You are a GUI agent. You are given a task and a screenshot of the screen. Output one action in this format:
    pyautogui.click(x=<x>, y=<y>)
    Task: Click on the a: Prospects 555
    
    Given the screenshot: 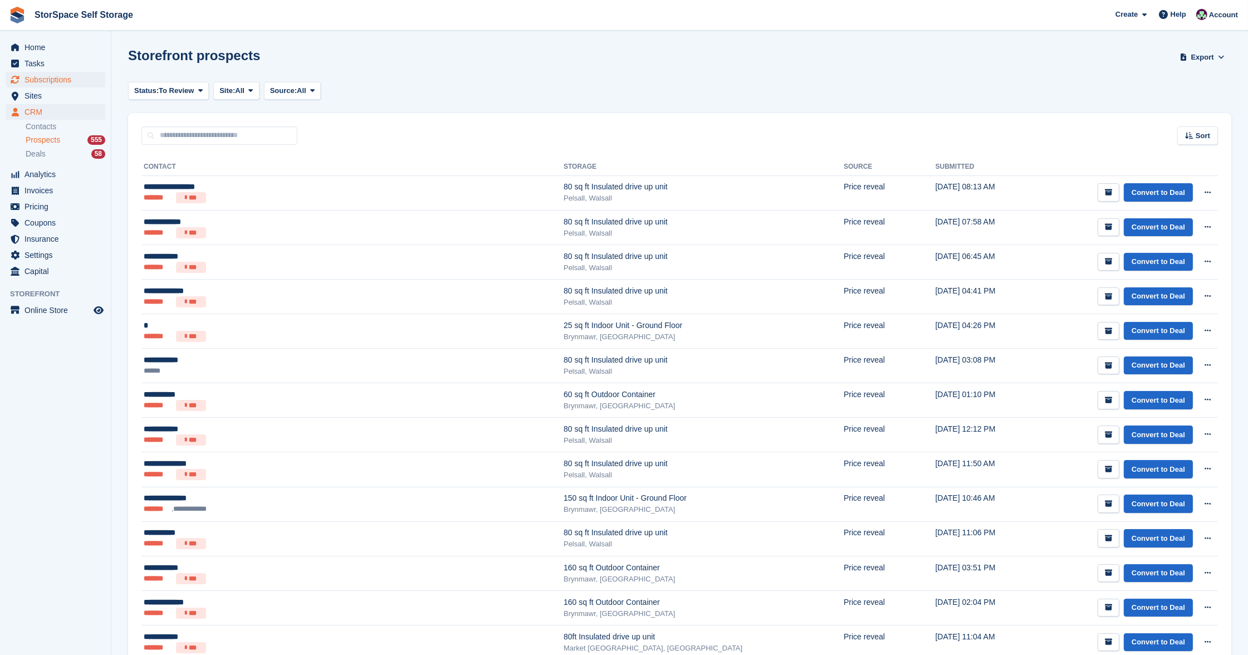 What is the action you would take?
    pyautogui.click(x=65, y=140)
    